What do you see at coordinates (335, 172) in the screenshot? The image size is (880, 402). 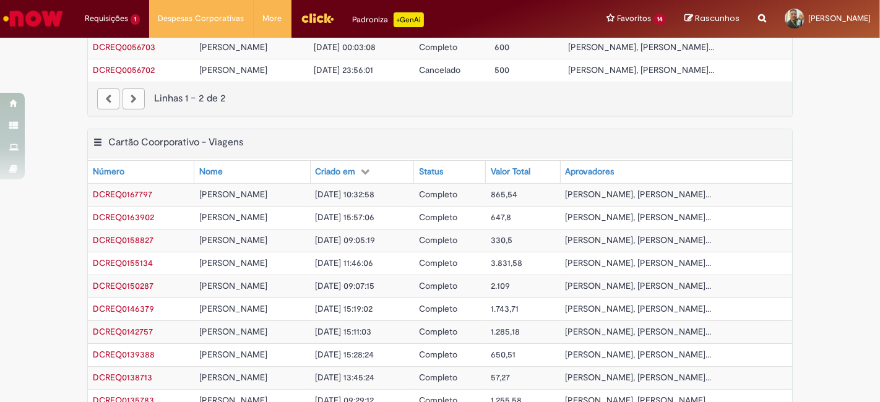 I see `div: Criado em` at bounding box center [335, 172].